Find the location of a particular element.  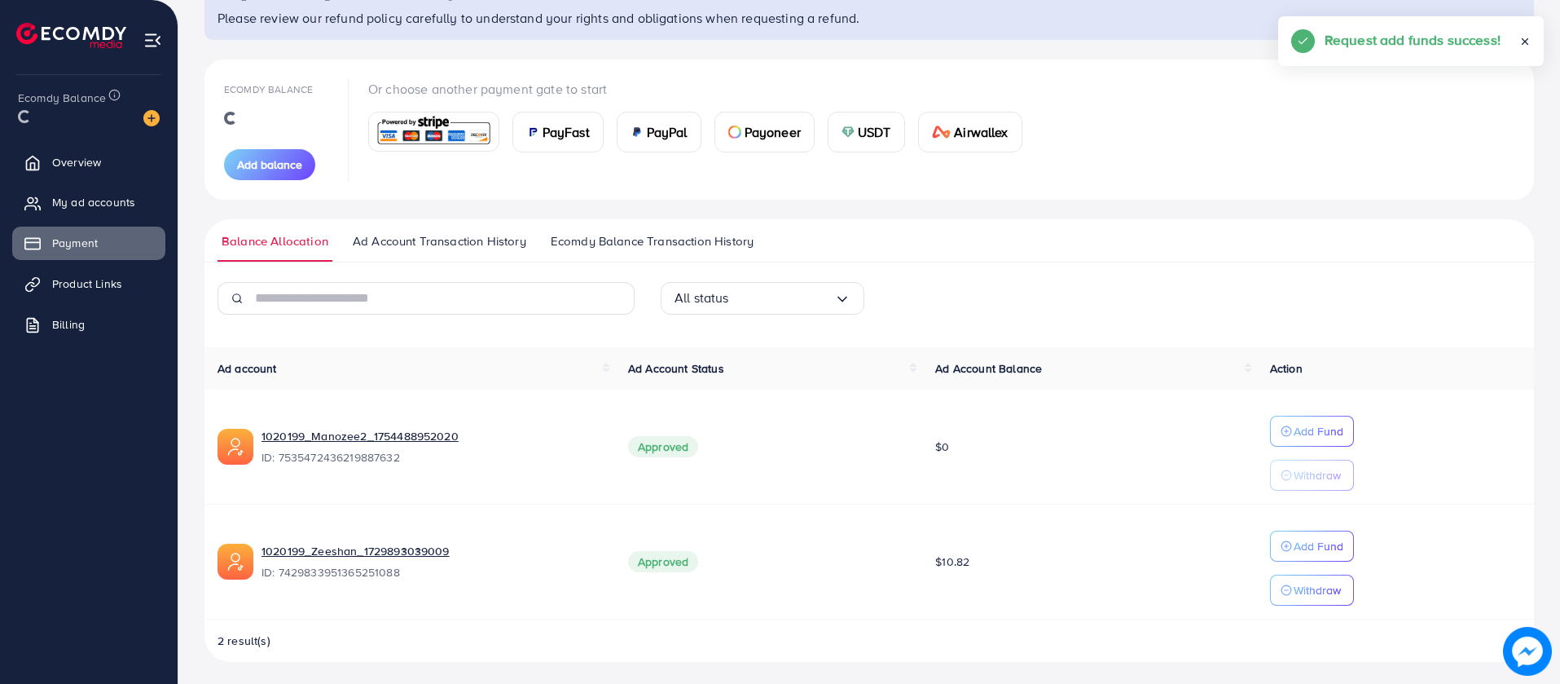

span: ID: 7535472436219887632 is located at coordinates (432, 457).